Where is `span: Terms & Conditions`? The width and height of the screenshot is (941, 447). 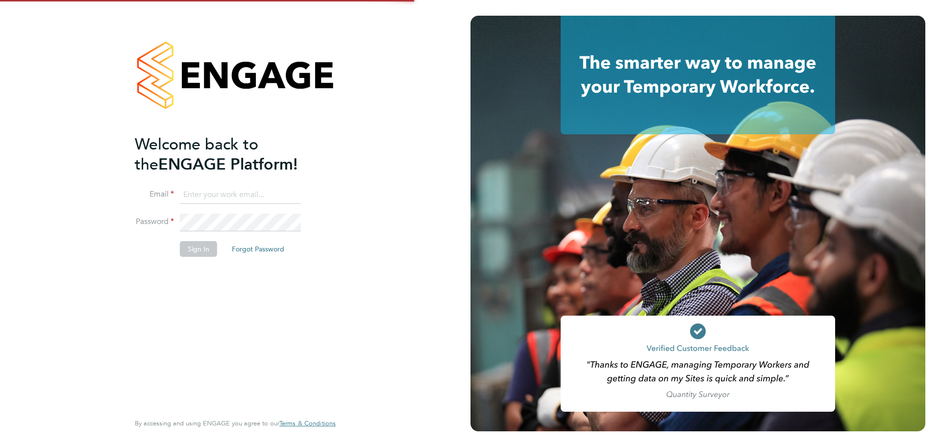 span: Terms & Conditions is located at coordinates (307, 423).